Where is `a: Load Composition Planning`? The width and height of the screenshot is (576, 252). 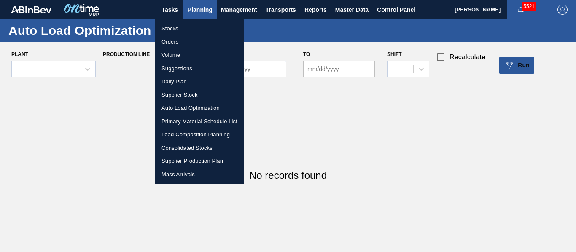
a: Load Composition Planning is located at coordinates (199, 135).